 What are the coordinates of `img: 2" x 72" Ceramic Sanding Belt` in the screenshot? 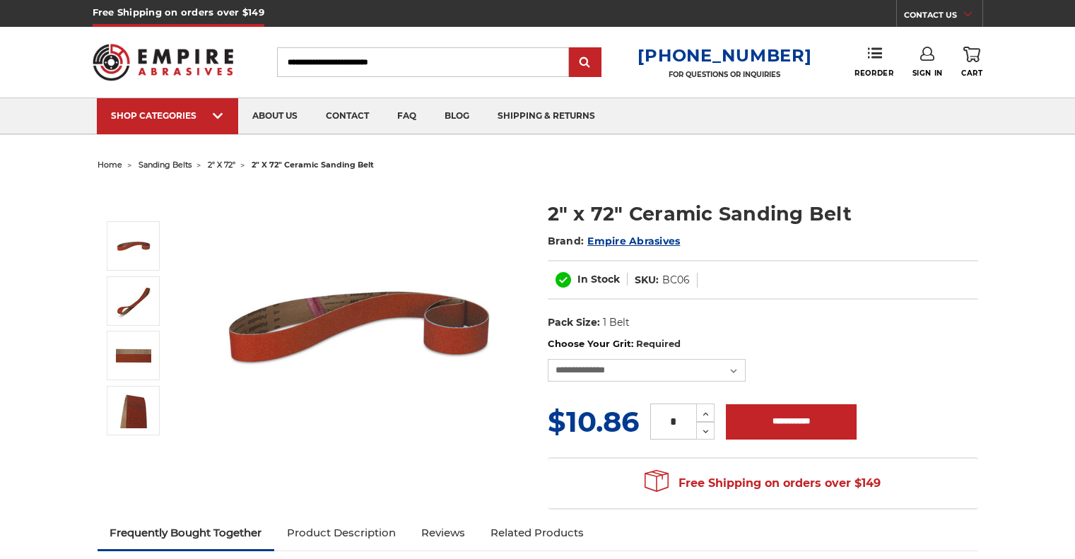 It's located at (134, 301).